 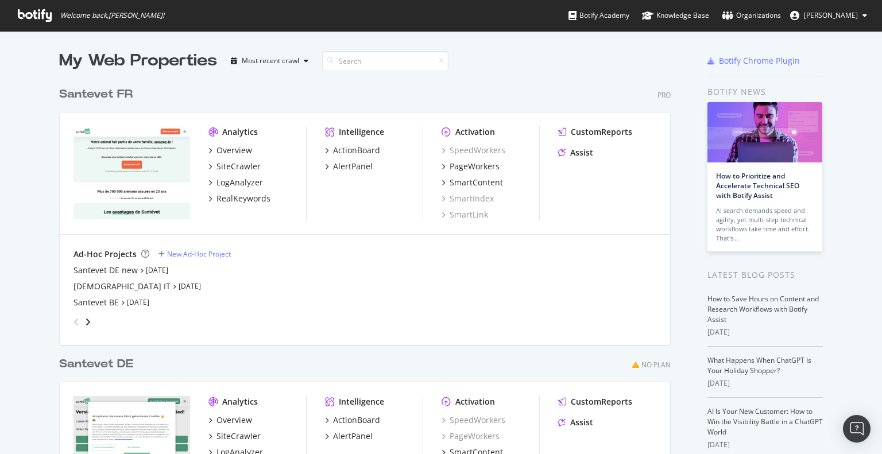 What do you see at coordinates (96, 303) in the screenshot?
I see `a: Santevet BE` at bounding box center [96, 303].